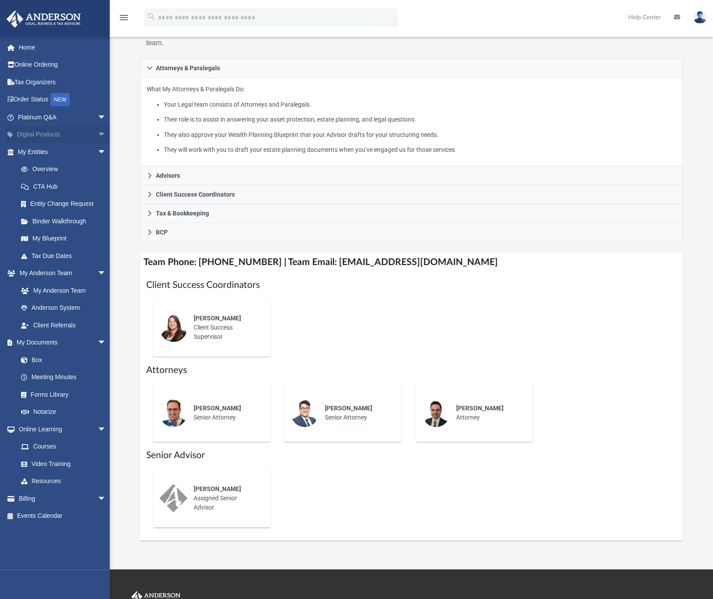 This screenshot has height=599, width=713. I want to click on a: Tax Due Dates, so click(66, 256).